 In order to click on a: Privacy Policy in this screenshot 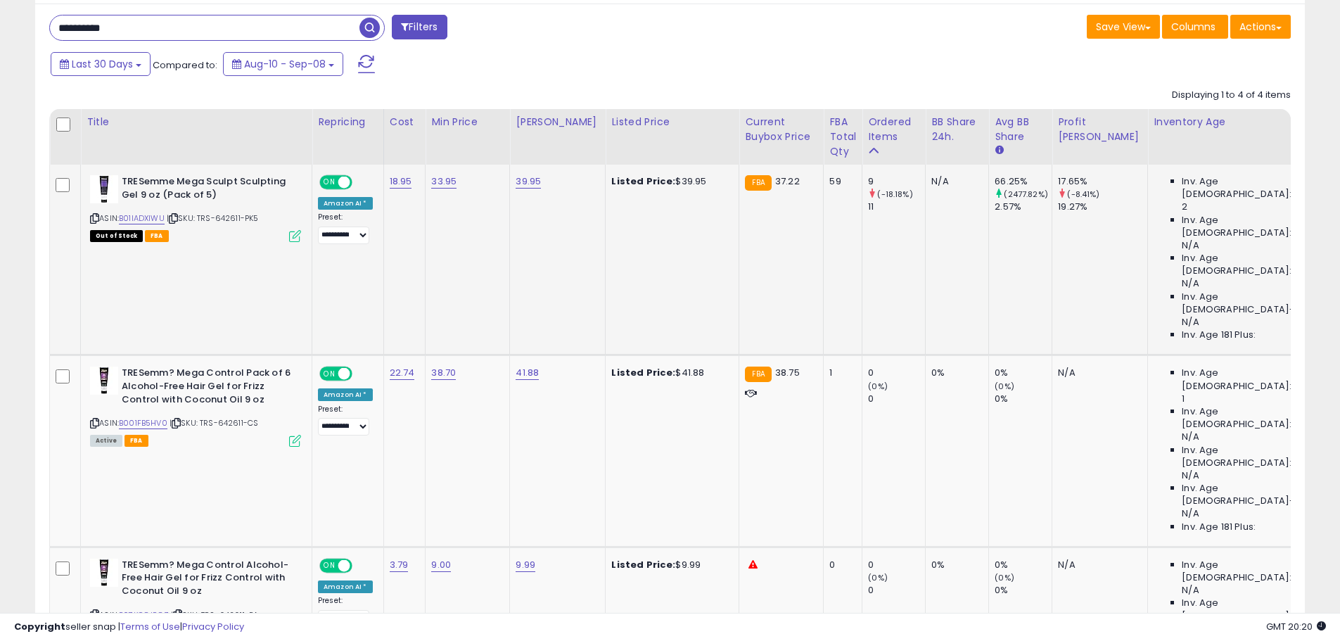, I will do `click(213, 626)`.